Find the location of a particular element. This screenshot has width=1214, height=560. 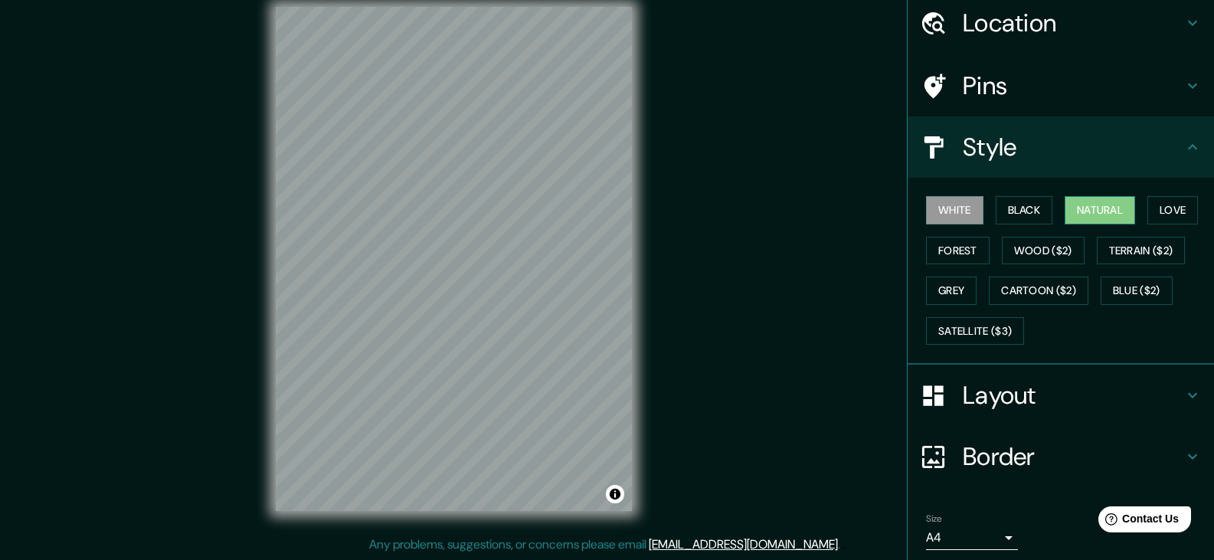

button: Natural is located at coordinates (1100, 210).